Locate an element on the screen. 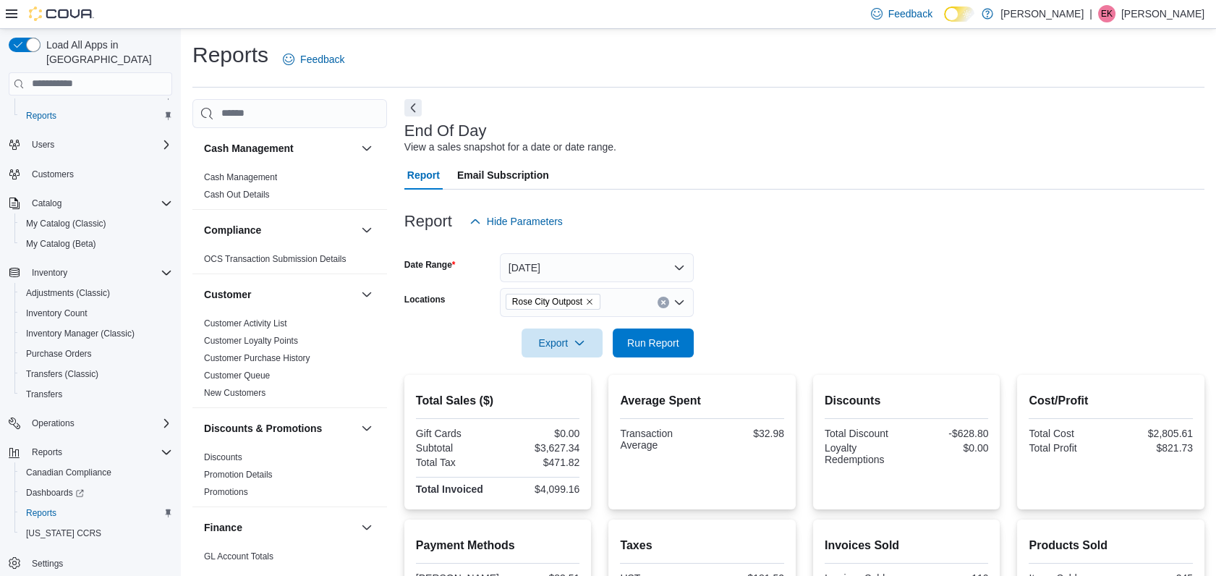 The height and width of the screenshot is (576, 1216). button: Canadian Compliance is located at coordinates (96, 472).